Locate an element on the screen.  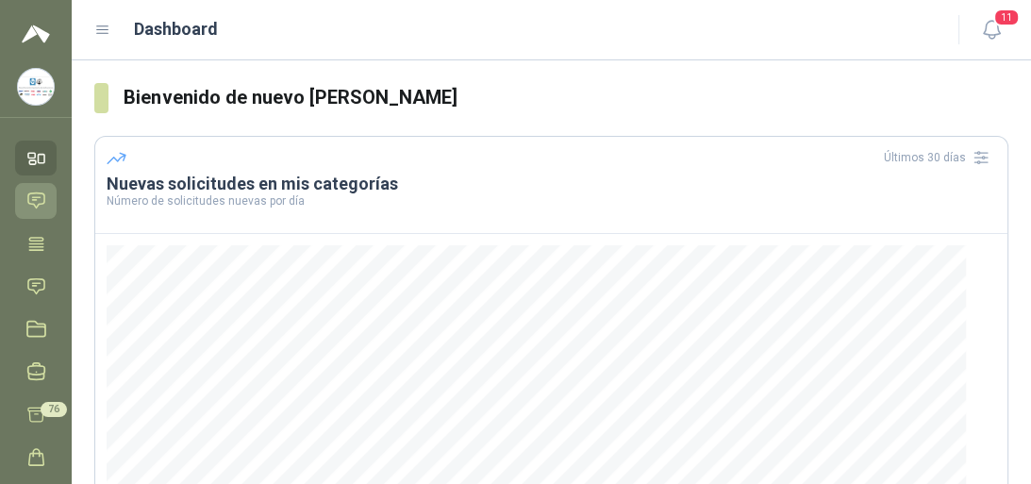
div: Últimos 30 días is located at coordinates (940, 158).